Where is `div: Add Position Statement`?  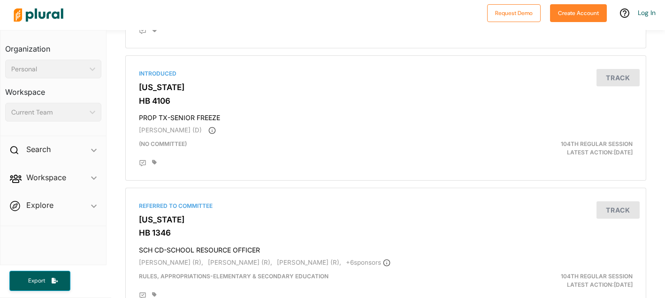
div: Add Position Statement is located at coordinates (143, 163).